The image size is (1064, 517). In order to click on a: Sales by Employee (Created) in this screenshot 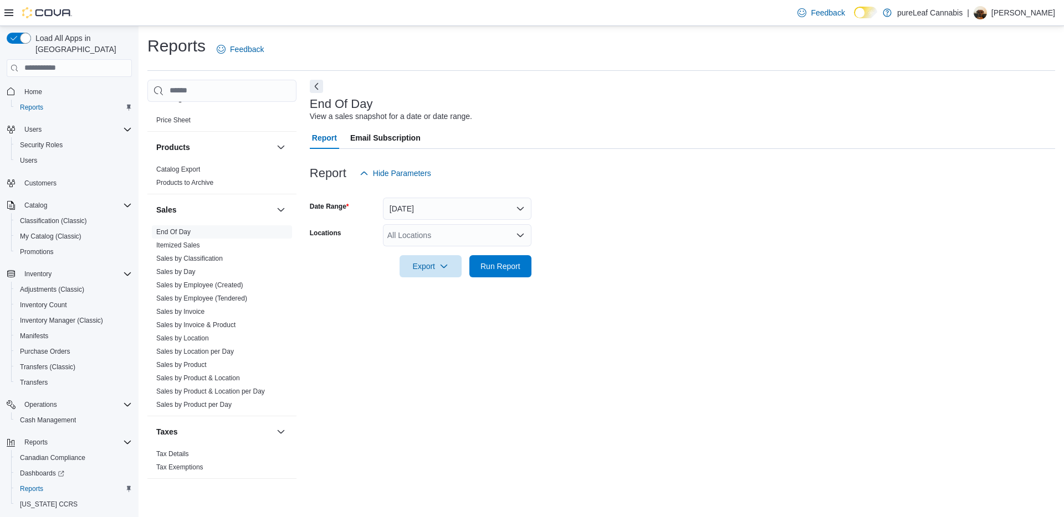, I will do `click(199, 285)`.